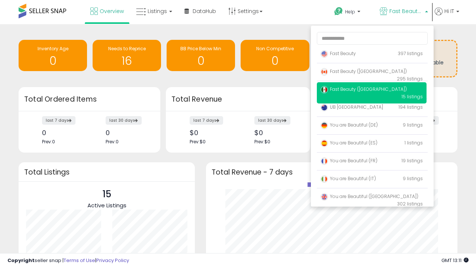 Image resolution: width=476 pixels, height=268 pixels. What do you see at coordinates (53, 55) in the screenshot?
I see `a: Inventory Age 0` at bounding box center [53, 55].